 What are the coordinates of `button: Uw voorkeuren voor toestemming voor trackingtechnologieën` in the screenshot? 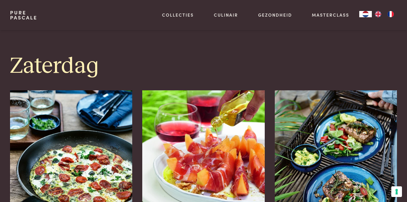 It's located at (396, 192).